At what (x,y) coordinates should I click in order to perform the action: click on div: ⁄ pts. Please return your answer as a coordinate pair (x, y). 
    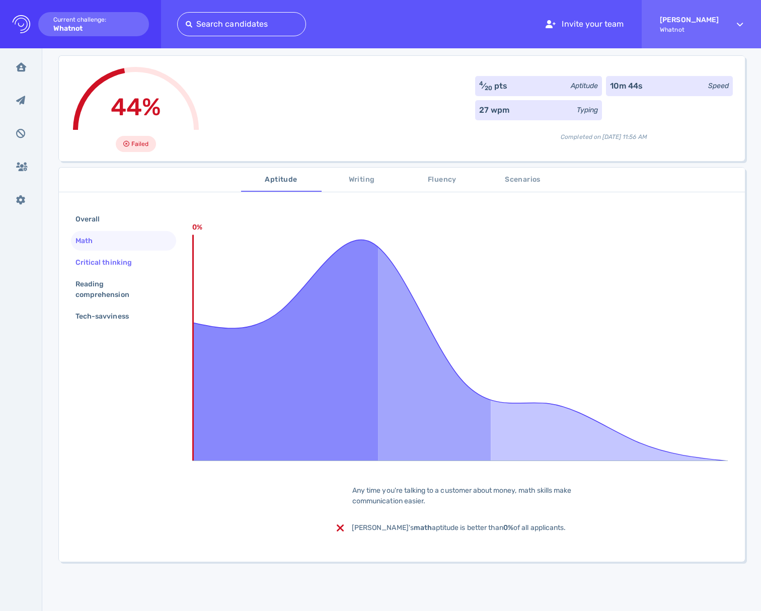
    Looking at the image, I should click on (493, 86).